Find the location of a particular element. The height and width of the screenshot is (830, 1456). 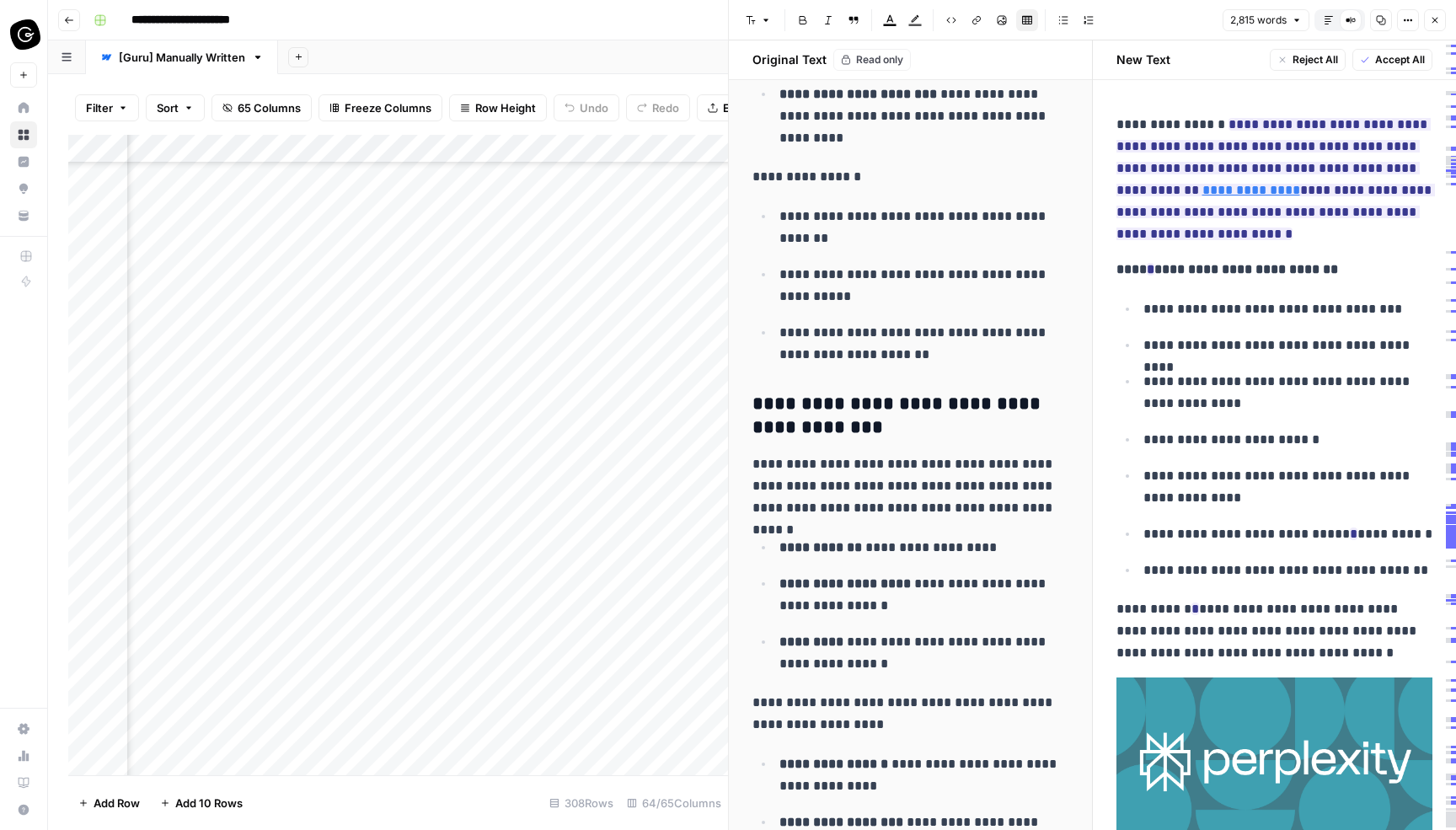

button: Export CSV is located at coordinates (745, 108).